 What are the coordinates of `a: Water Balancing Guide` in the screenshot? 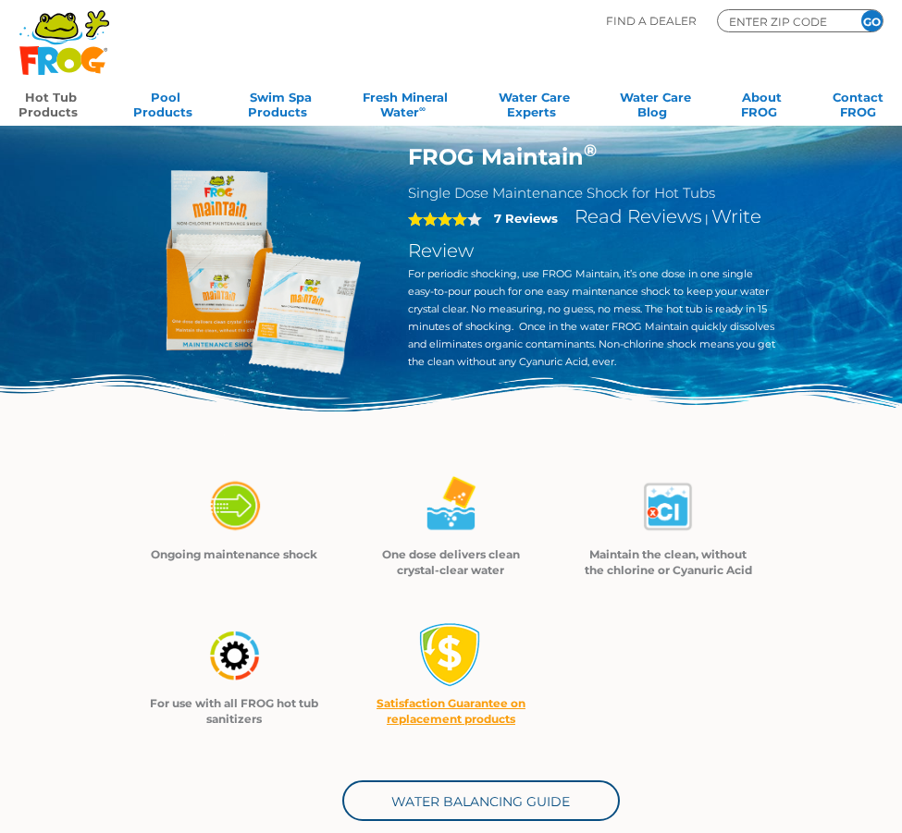 It's located at (481, 801).